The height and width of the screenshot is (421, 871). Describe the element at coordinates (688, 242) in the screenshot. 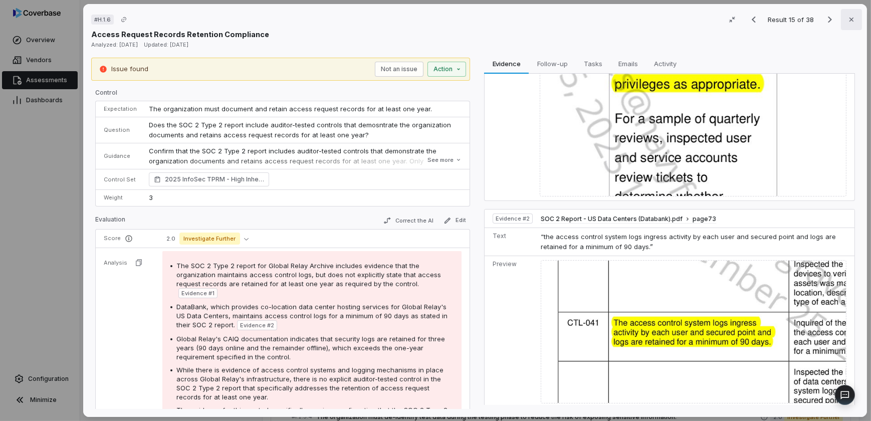

I see `span: “the access control system logs ingress activity by each user and secured point and logs are reta...` at that location.